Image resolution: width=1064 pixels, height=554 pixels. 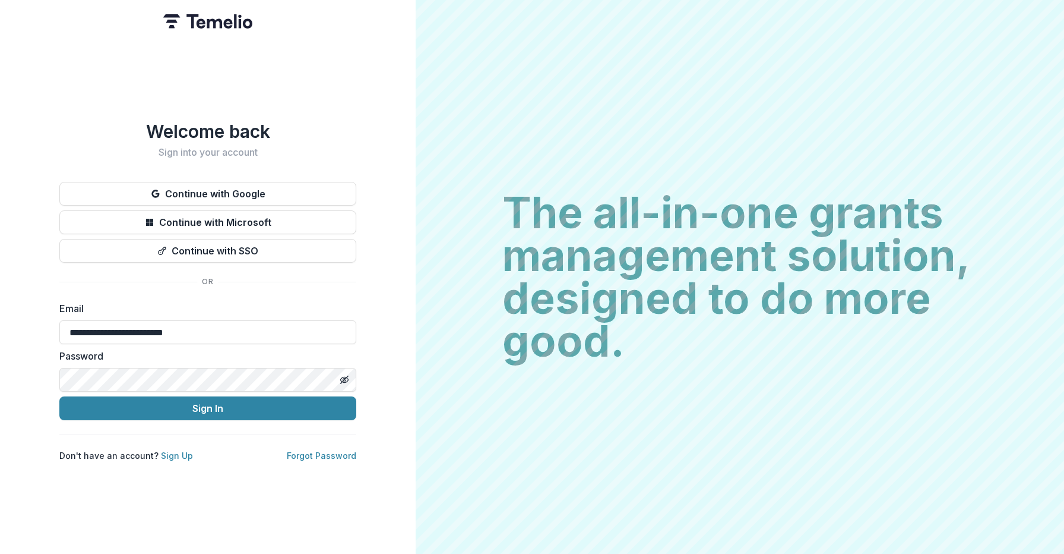 I want to click on button: Continue with Microsoft, so click(x=208, y=222).